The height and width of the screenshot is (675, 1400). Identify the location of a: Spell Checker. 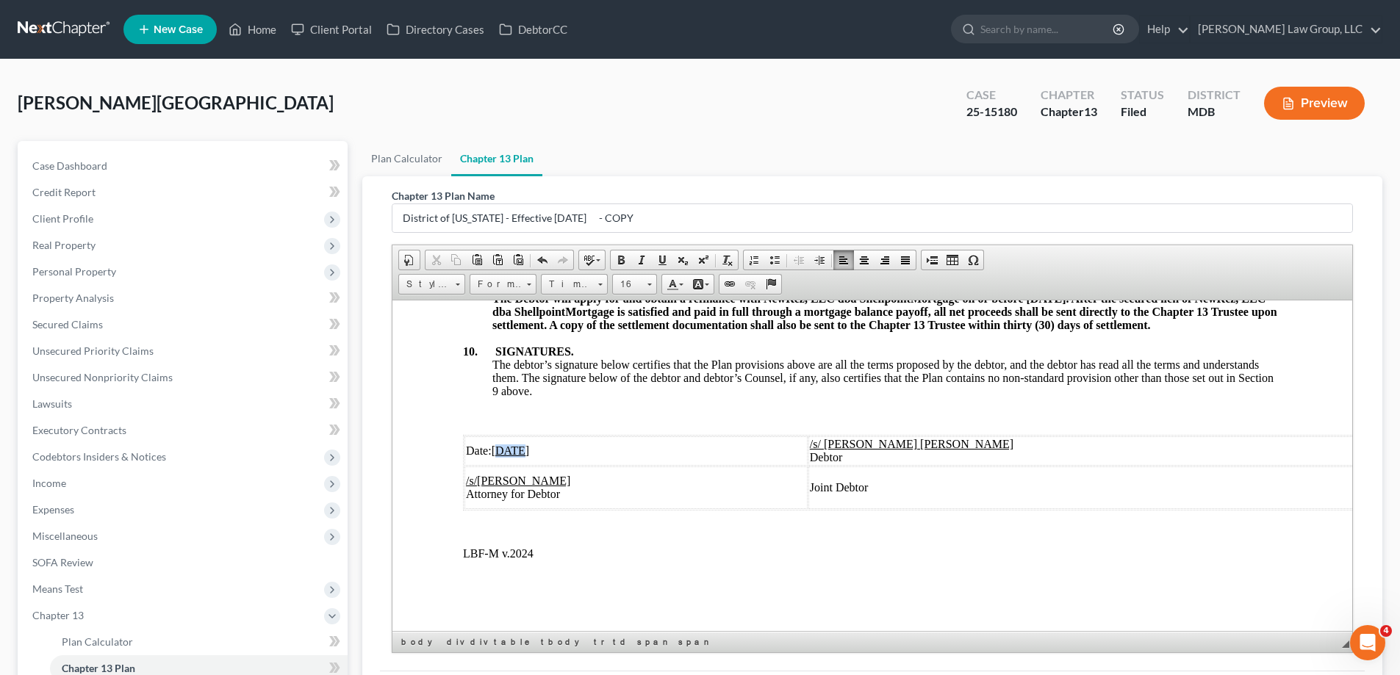
(592, 260).